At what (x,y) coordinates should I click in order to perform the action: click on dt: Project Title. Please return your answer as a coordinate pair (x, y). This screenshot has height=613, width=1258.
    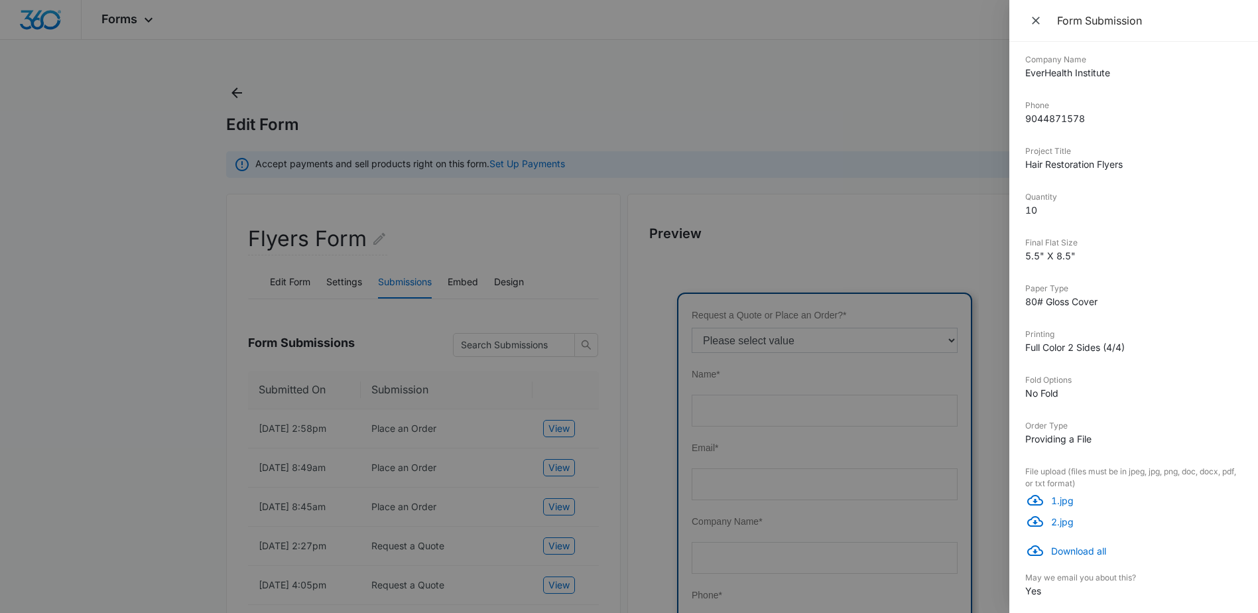
    Looking at the image, I should click on (1134, 151).